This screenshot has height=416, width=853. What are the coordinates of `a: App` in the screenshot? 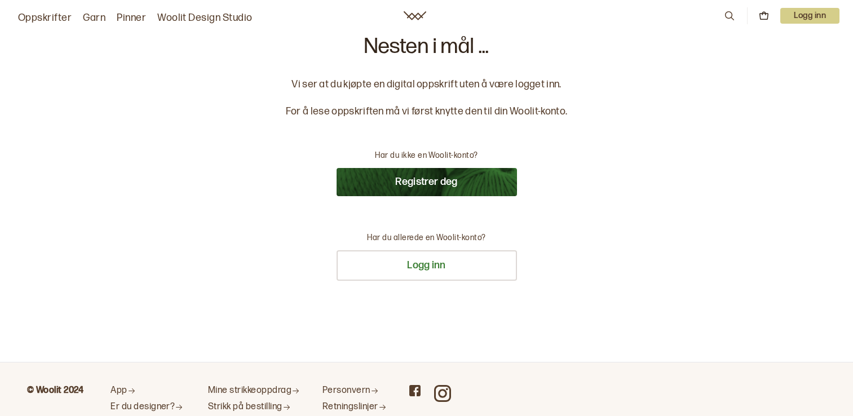 It's located at (148, 391).